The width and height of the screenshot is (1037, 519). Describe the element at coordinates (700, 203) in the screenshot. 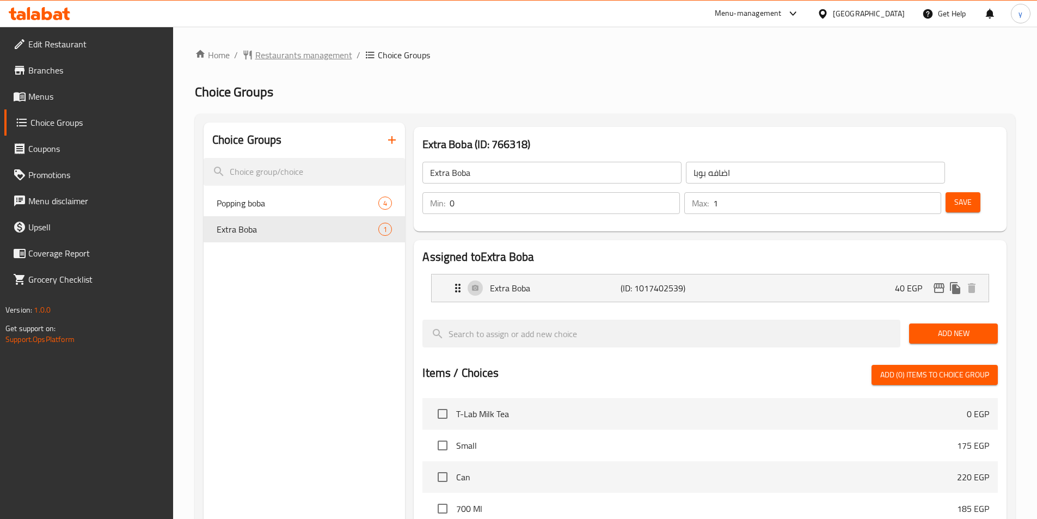

I see `p: Max:` at that location.